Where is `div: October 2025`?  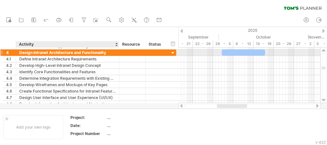 div: October 2025 is located at coordinates (264, 37).